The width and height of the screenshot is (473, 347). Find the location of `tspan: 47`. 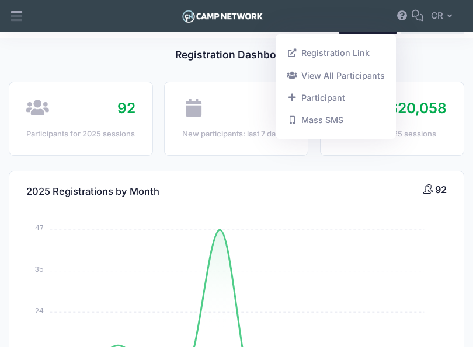

tspan: 47 is located at coordinates (40, 228).